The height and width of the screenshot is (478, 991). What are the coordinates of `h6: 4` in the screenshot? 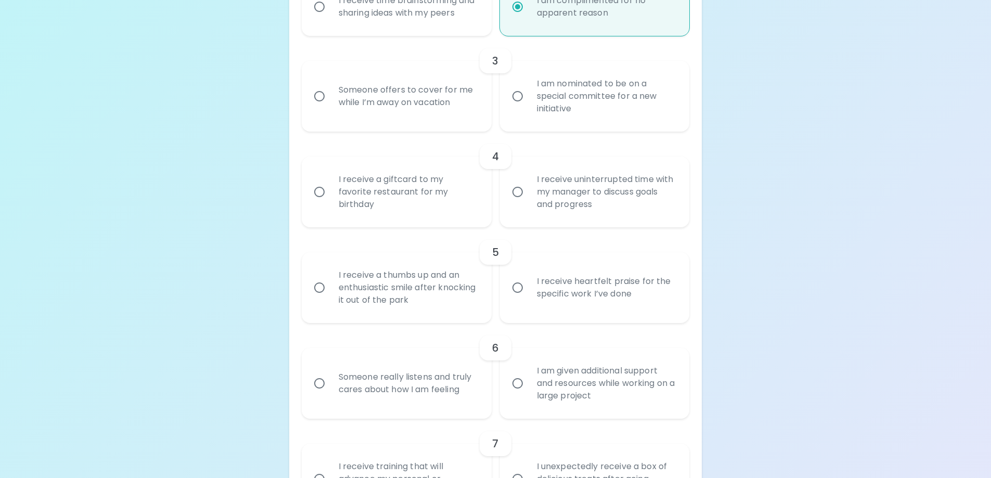 It's located at (495, 157).